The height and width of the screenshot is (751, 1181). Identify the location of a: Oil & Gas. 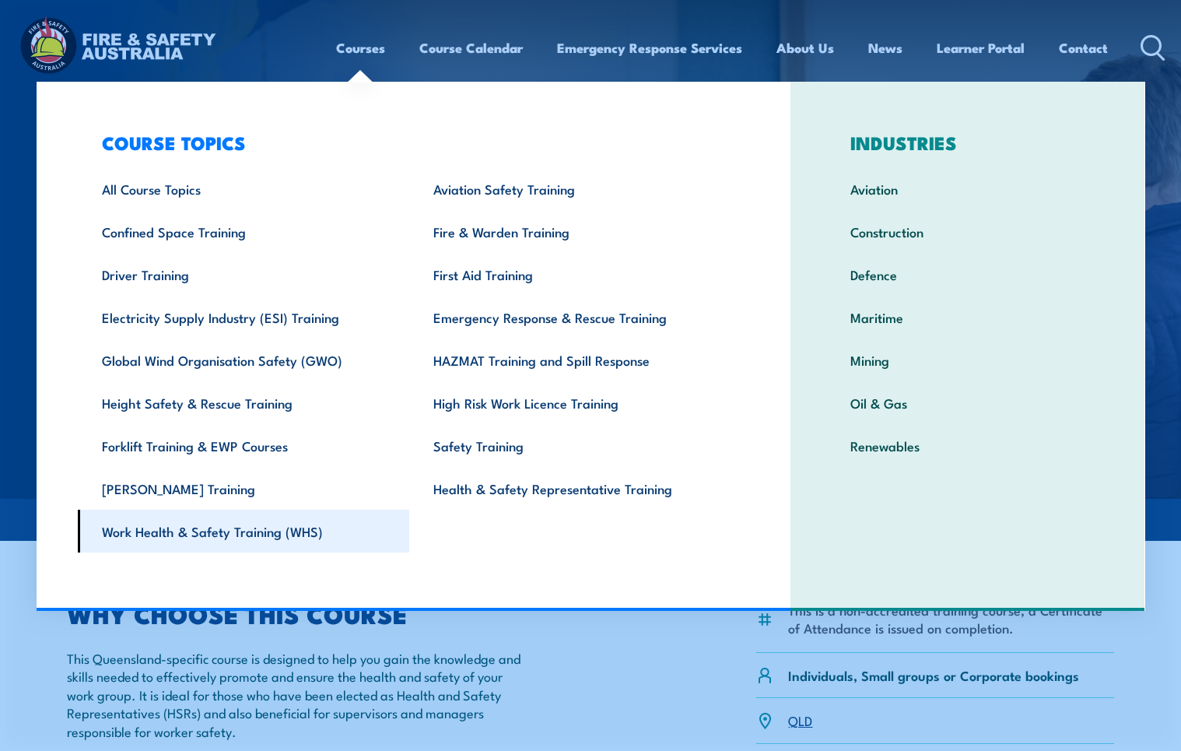
(967, 402).